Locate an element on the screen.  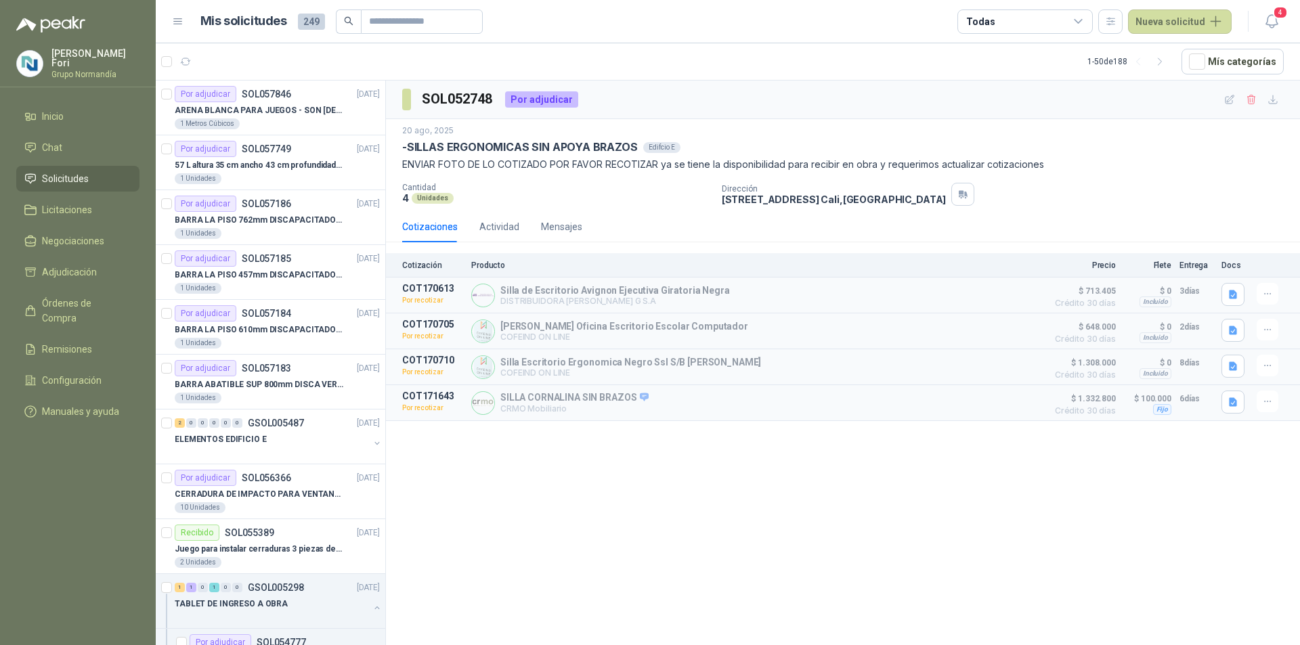
p: Cantidad is located at coordinates (557, 188).